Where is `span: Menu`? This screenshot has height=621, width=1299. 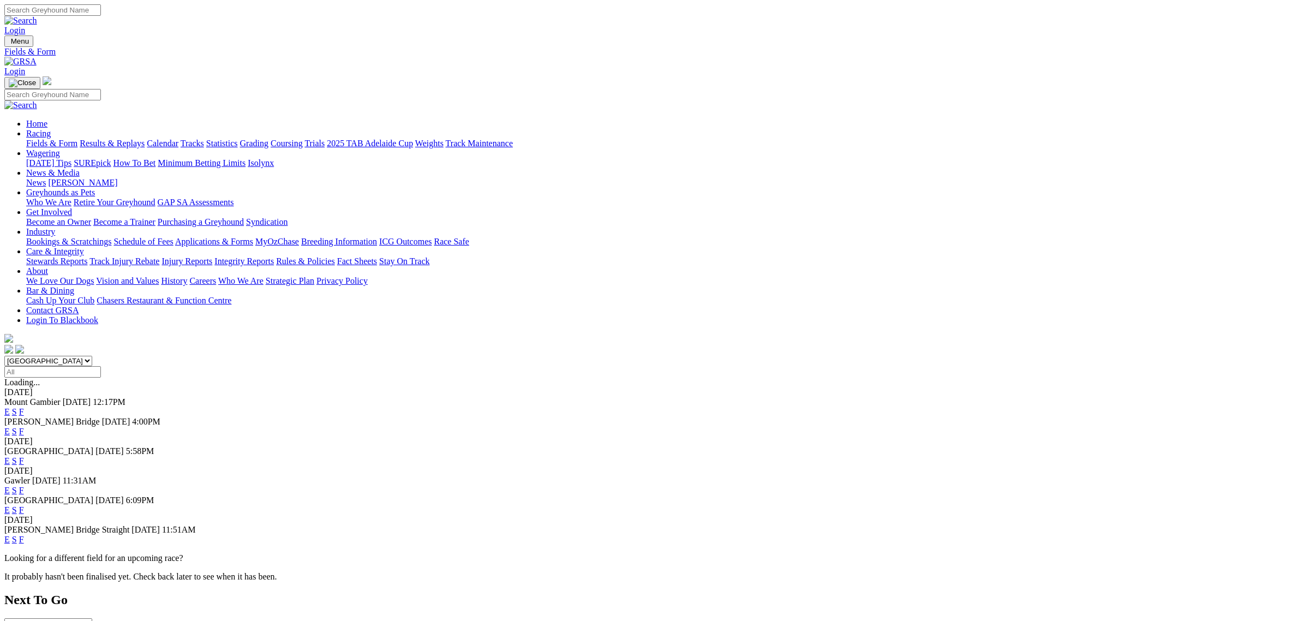
span: Menu is located at coordinates (20, 41).